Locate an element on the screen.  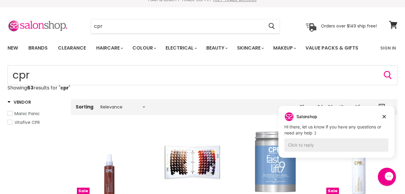
img: Salonshop logo is located at coordinates (15, 12).